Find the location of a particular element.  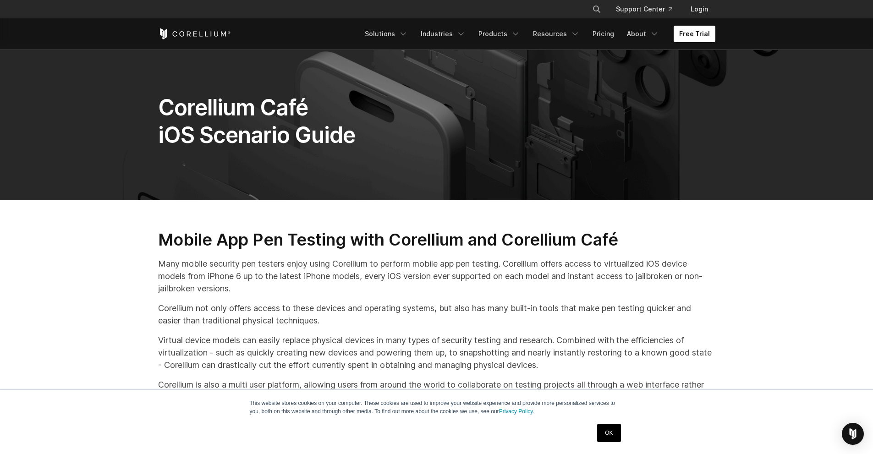

span: Corellium Café iOS Scenario Guide is located at coordinates (257, 121).